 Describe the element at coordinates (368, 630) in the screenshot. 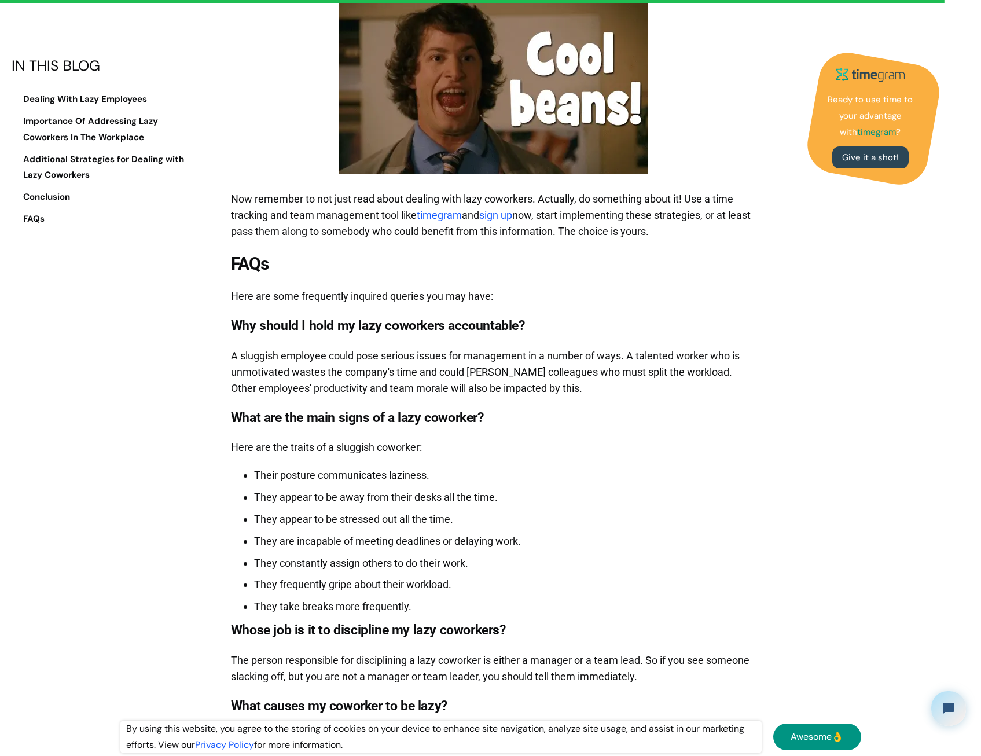

I see `strong: Whose job is it to discipline my lazy coworkers?` at that location.